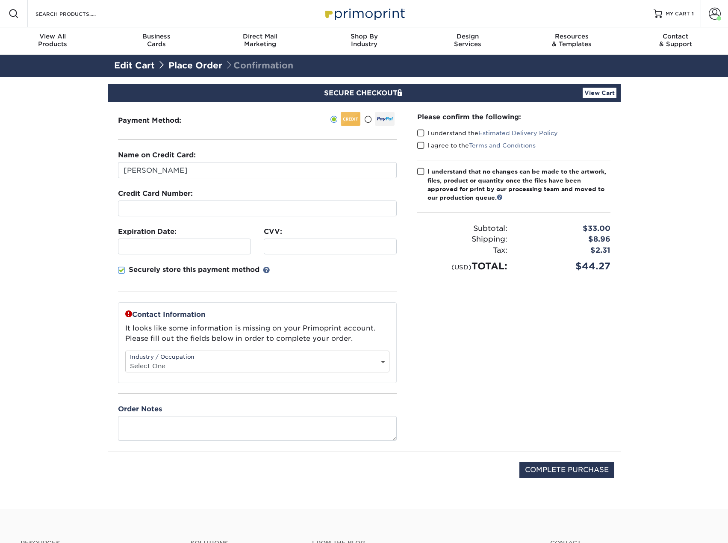 This screenshot has width=728, height=543. What do you see at coordinates (260, 41) in the screenshot?
I see `a: Direct MailMarketing` at bounding box center [260, 41].